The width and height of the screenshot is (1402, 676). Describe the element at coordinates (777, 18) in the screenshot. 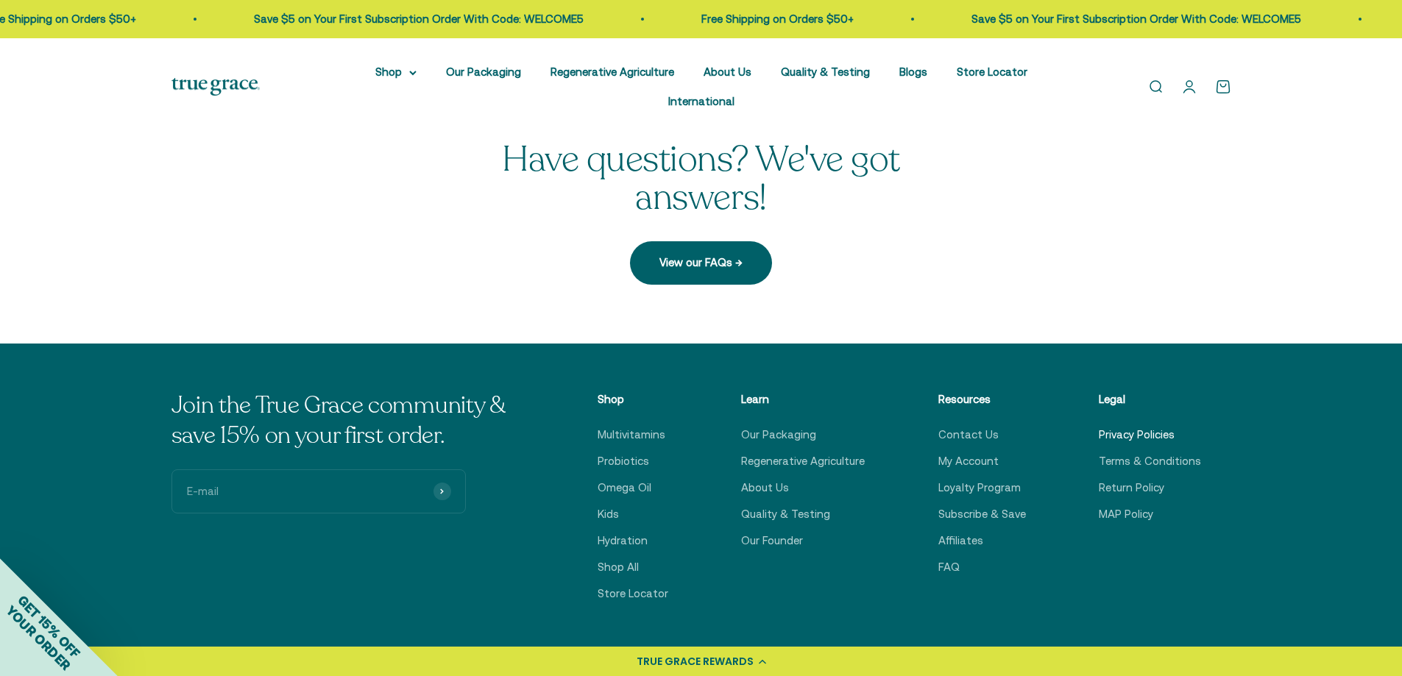

I see `a: Free Shipping on Orders $50+` at that location.